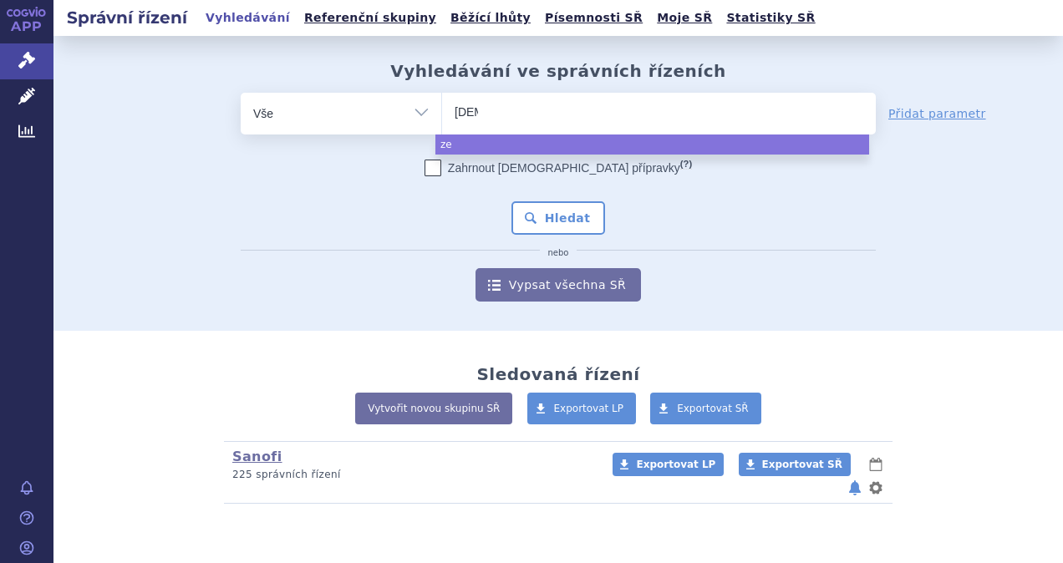  What do you see at coordinates (652, 145) in the screenshot?
I see `li: ze` at bounding box center [652, 145].